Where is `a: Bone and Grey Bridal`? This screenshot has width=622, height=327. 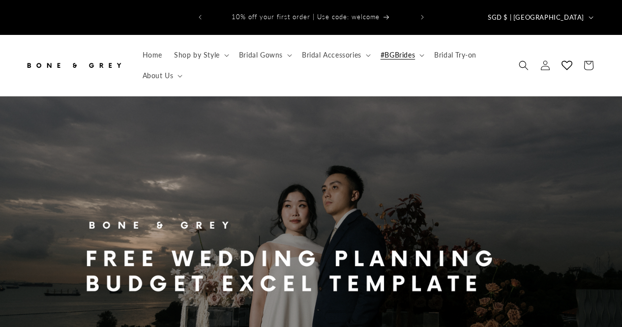 a: Bone and Grey Bridal is located at coordinates (74, 65).